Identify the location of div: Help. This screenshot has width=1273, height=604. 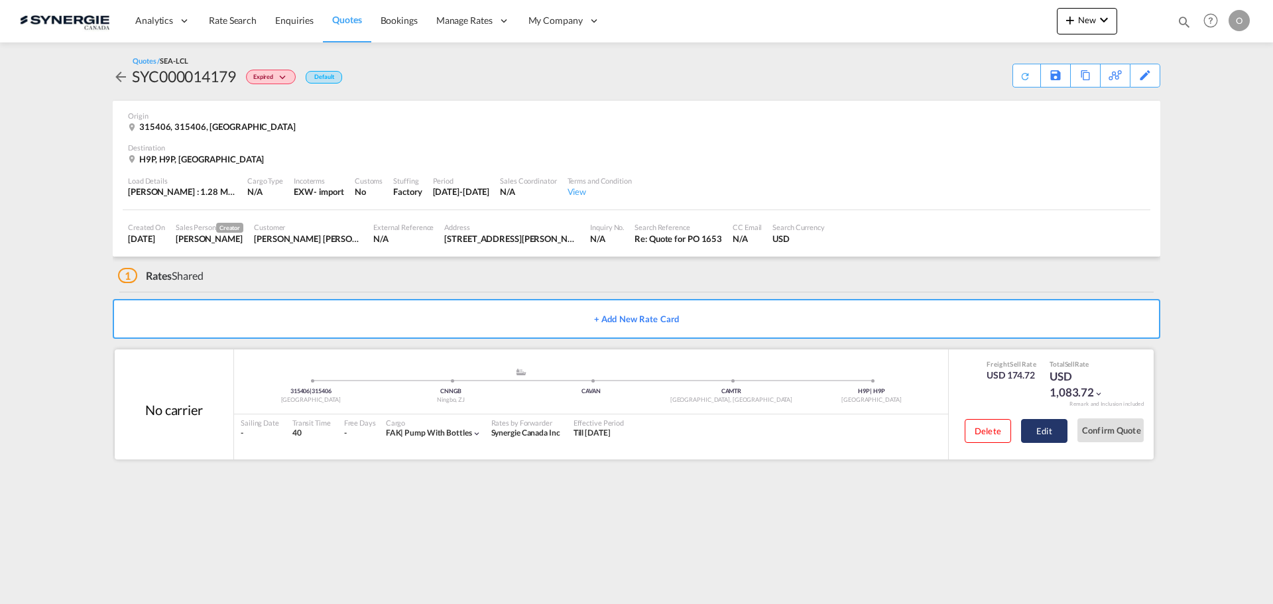
(1214, 21).